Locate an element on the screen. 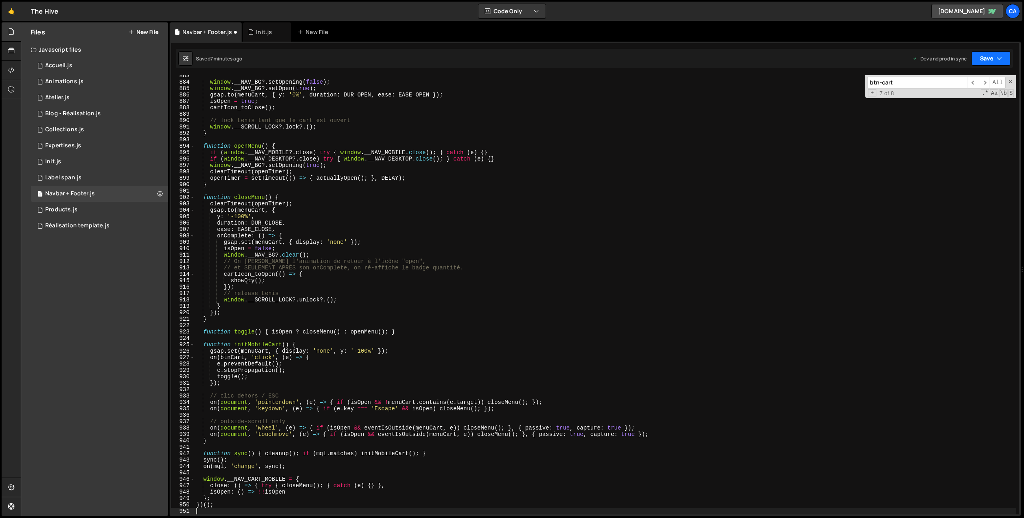 The width and height of the screenshot is (1024, 518). div: 904 is located at coordinates (183, 210).